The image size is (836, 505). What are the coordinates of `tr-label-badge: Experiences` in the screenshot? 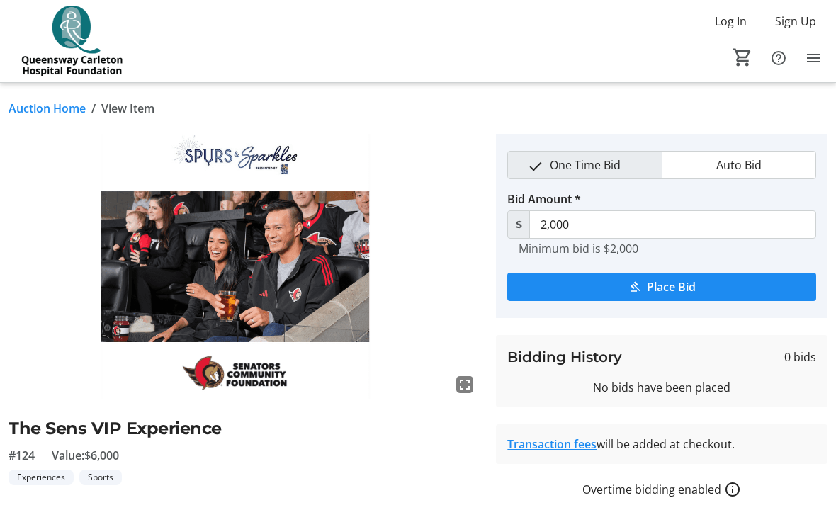 It's located at (41, 477).